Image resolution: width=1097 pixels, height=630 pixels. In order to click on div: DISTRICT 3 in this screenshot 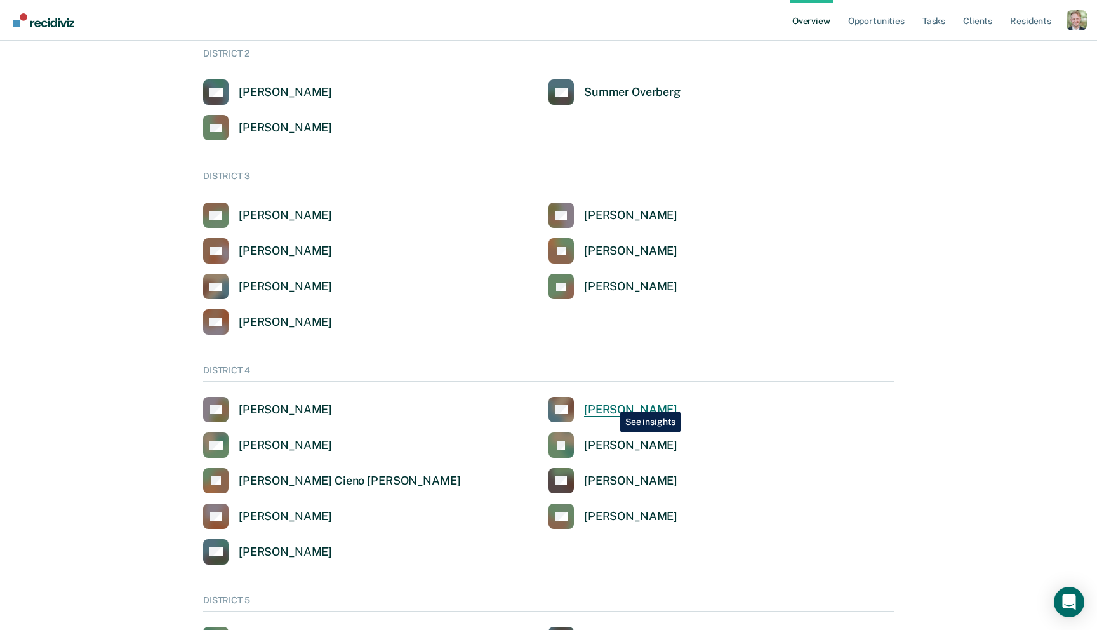, I will do `click(549, 179)`.